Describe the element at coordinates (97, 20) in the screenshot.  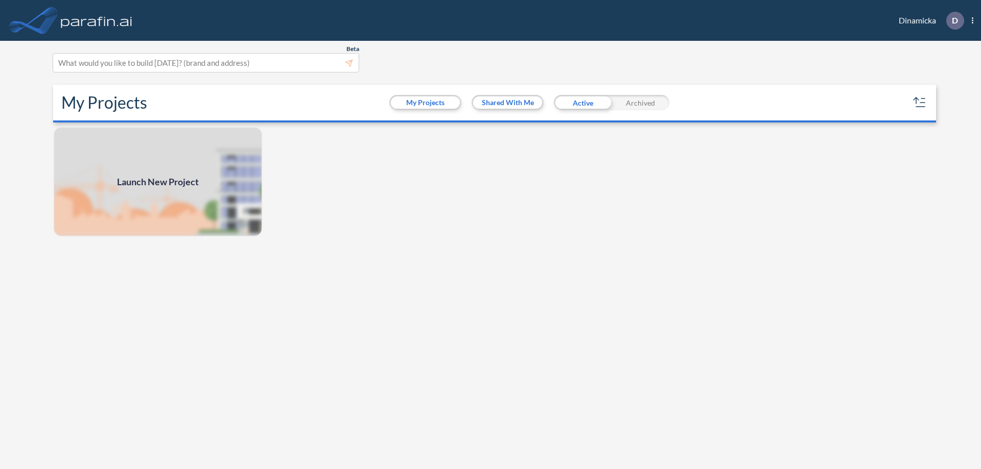
I see `img: logo` at that location.